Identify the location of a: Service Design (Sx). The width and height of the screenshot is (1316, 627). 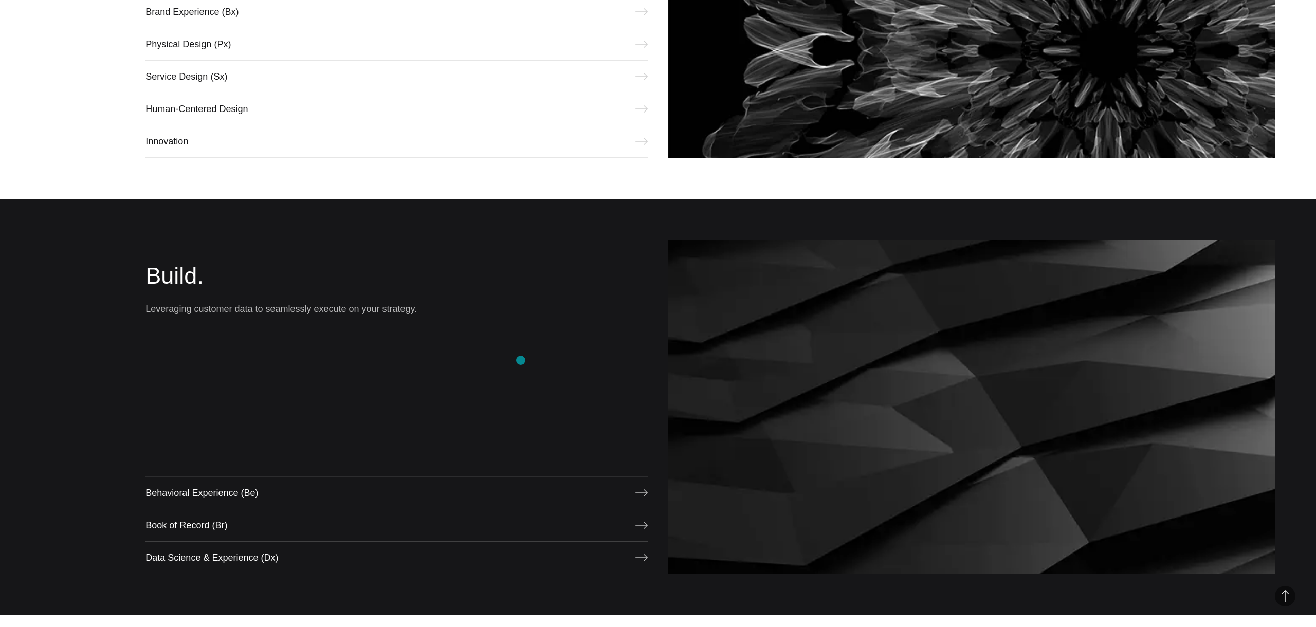
(396, 77).